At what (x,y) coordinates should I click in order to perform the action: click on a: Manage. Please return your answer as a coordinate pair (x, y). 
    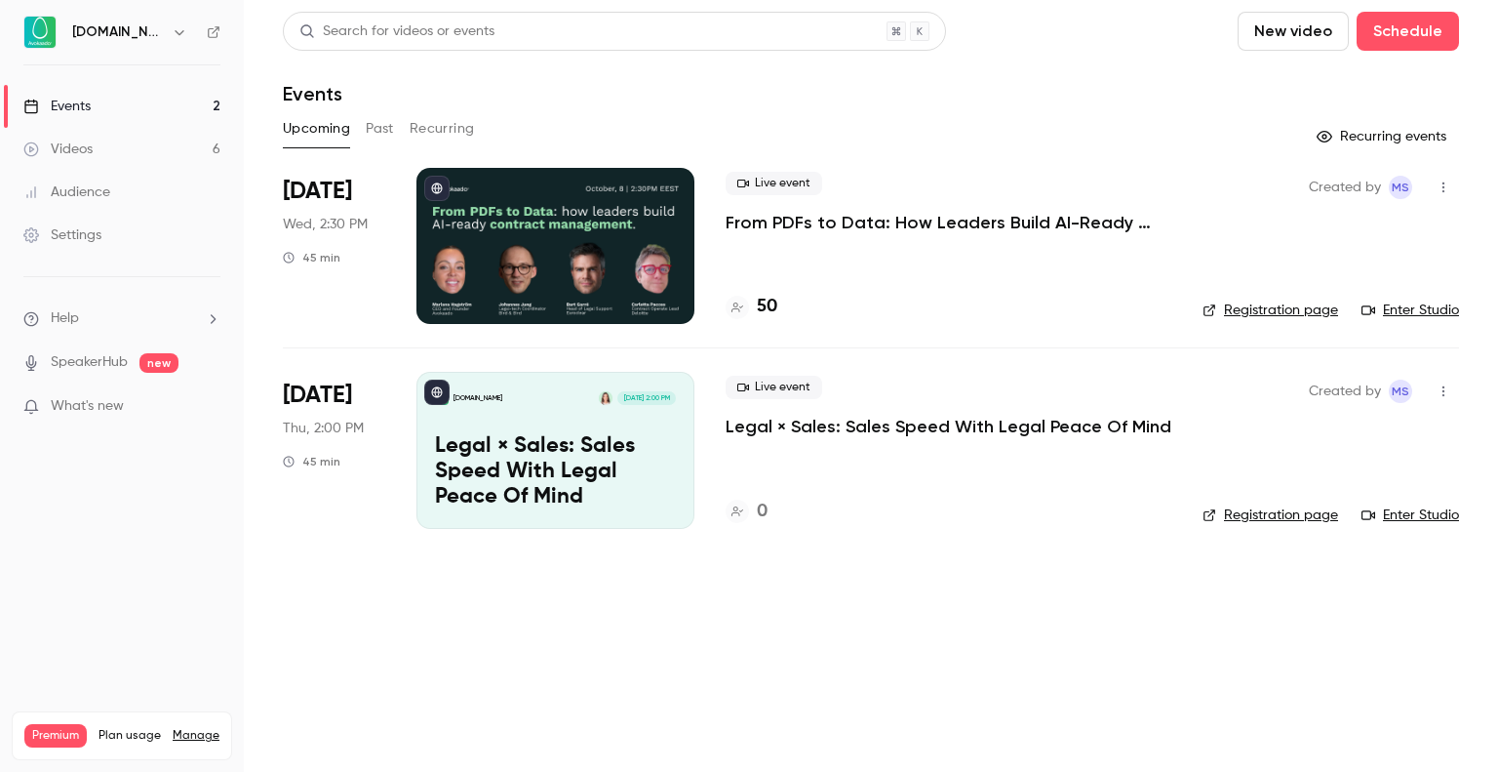
    Looking at the image, I should click on (196, 736).